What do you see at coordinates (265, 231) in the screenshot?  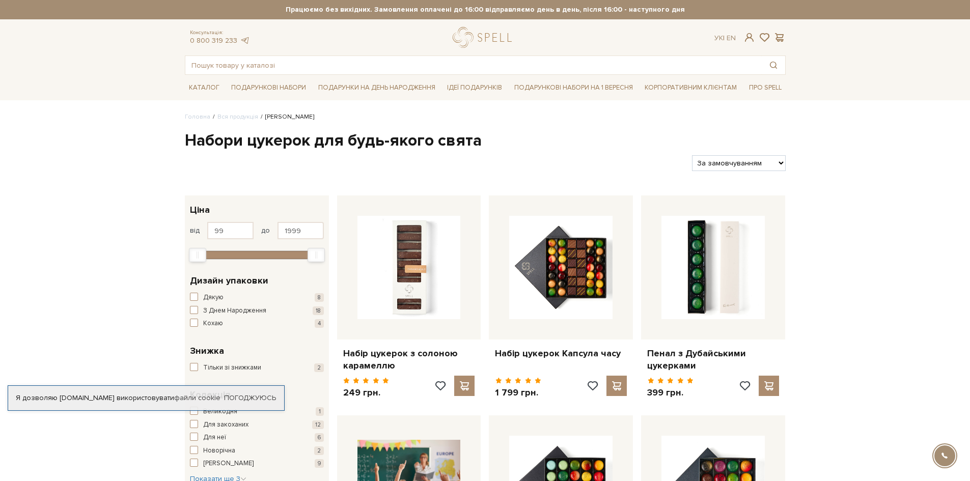 I see `span: до` at bounding box center [265, 231].